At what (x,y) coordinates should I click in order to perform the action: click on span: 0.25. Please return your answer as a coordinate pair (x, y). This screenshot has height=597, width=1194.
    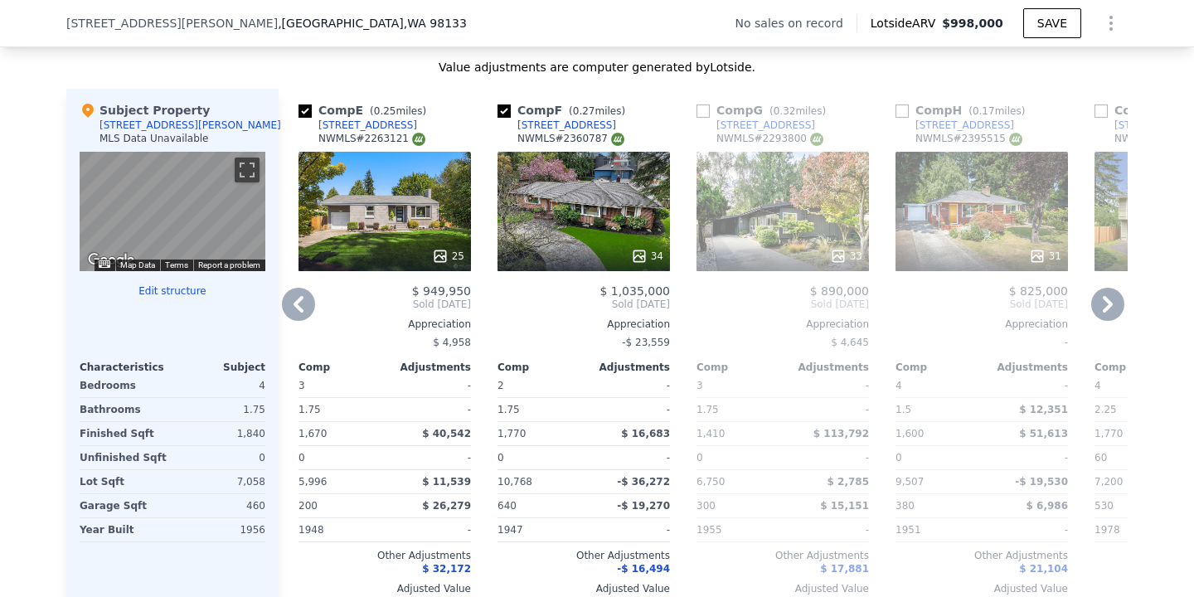
    Looking at the image, I should click on (385, 111).